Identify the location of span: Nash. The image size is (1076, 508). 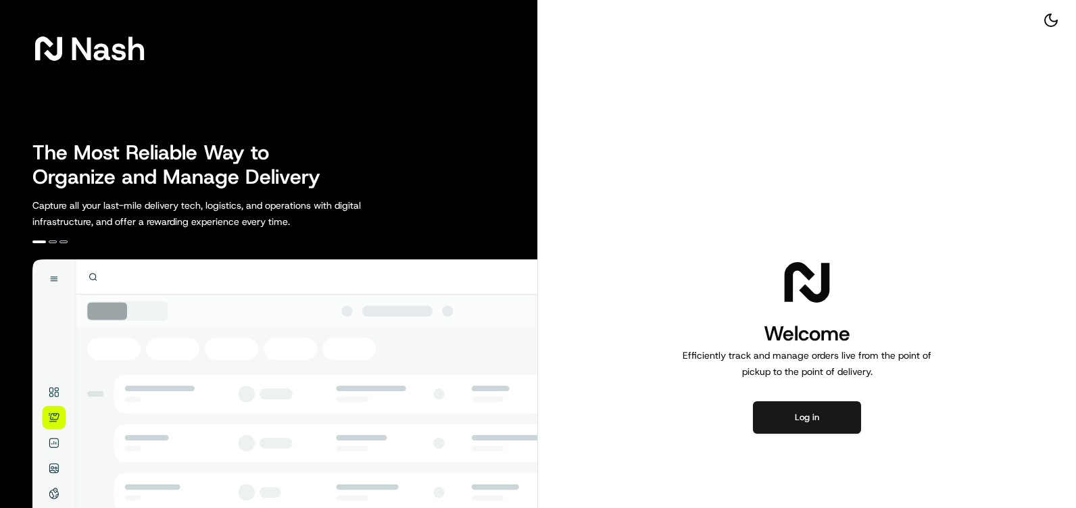
(107, 49).